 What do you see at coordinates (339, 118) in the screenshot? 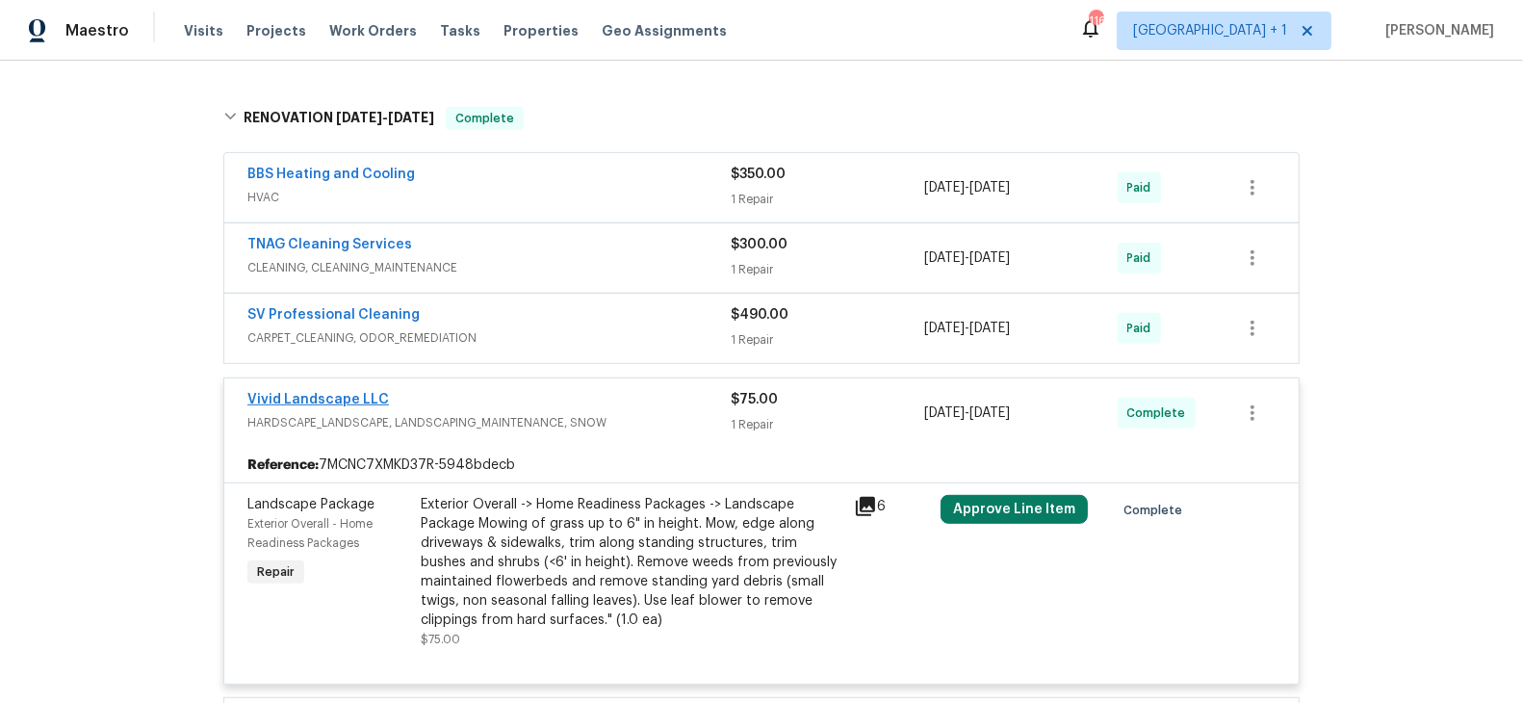
I see `h6: RENOVATION` at bounding box center [339, 118].